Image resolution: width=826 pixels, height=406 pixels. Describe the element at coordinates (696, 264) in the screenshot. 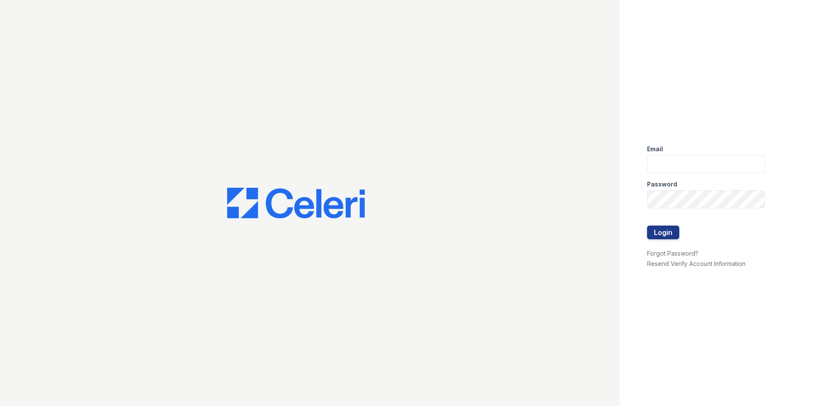

I see `a: Resend Verify Account Information` at that location.